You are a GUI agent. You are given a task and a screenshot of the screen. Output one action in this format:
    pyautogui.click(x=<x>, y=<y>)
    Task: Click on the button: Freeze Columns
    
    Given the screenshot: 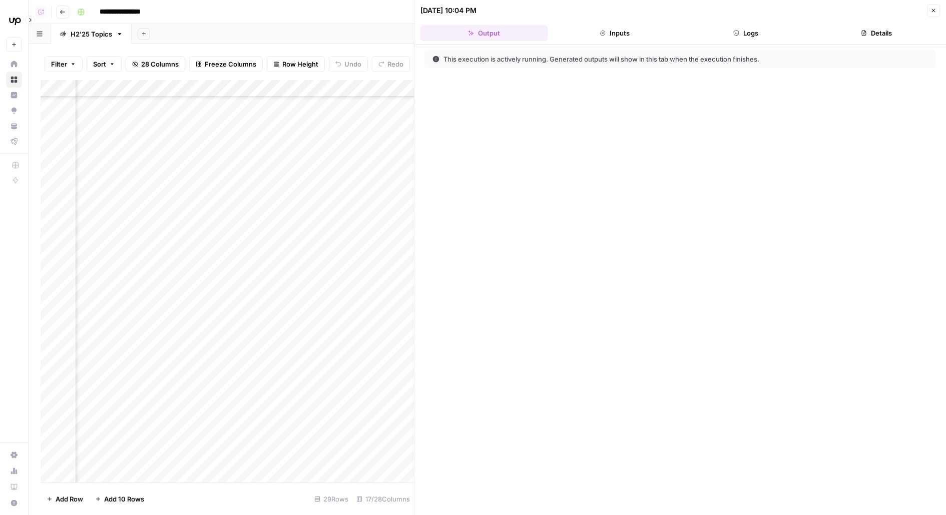 What is the action you would take?
    pyautogui.click(x=226, y=64)
    